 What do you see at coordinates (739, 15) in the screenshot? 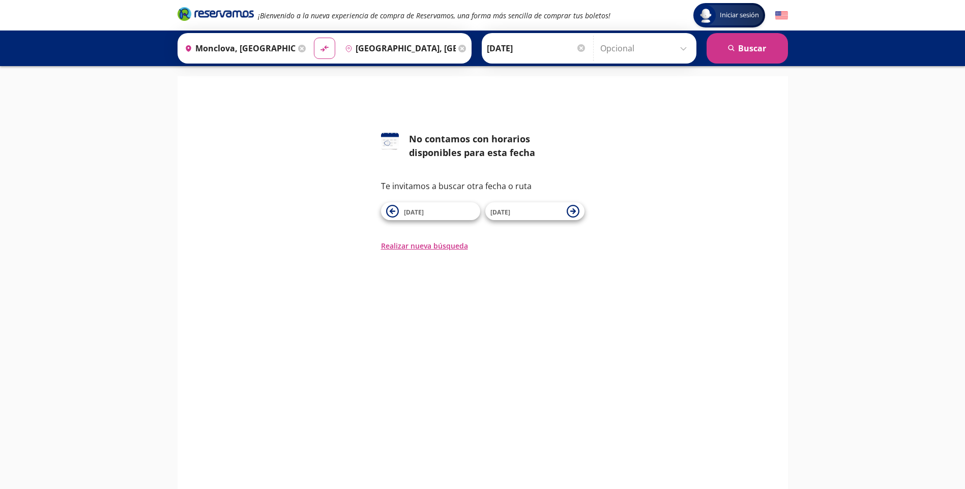
I see `span: Iniciar sesión` at bounding box center [739, 15].